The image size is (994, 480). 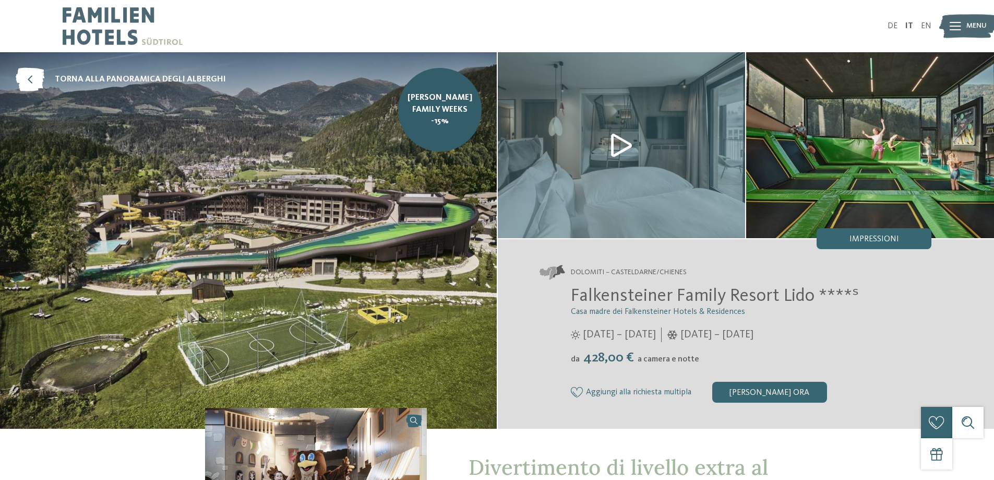 I want to click on span: Impressioni, so click(x=874, y=239).